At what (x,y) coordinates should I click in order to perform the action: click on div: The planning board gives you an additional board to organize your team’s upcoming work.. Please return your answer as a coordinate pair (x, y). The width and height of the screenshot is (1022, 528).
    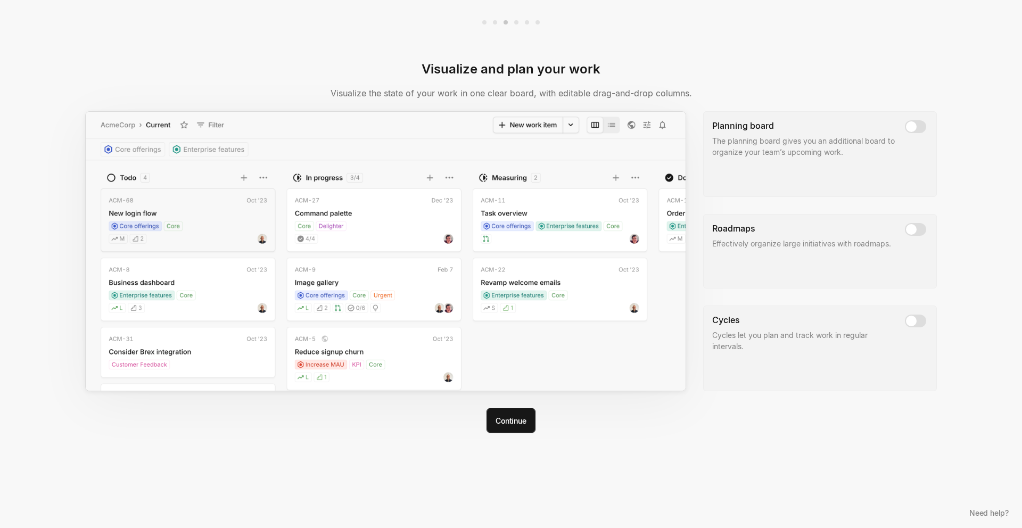
    Looking at the image, I should click on (807, 146).